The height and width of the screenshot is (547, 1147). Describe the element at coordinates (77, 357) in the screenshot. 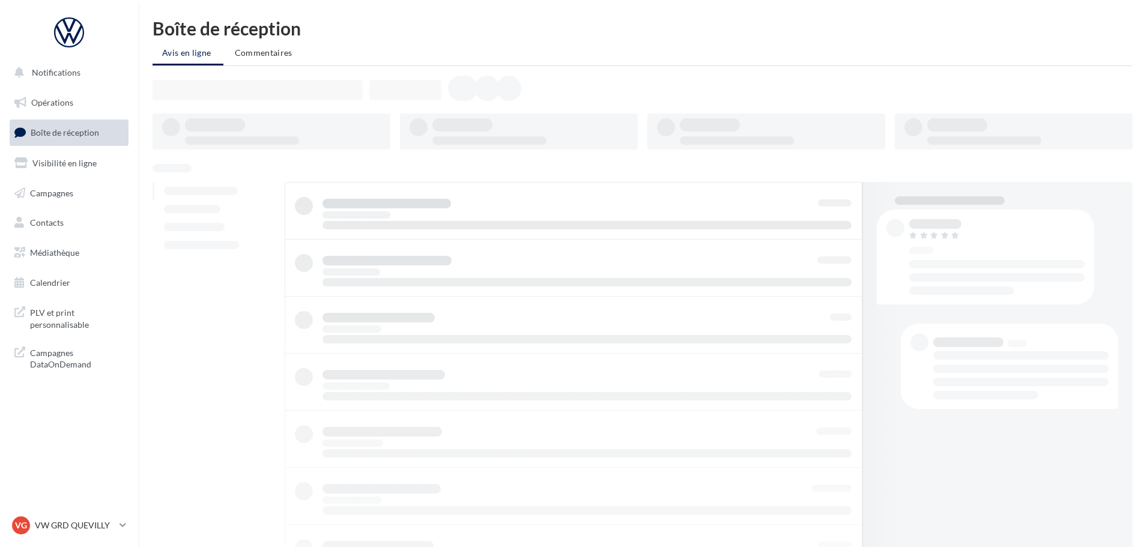

I see `span: Campagnes DataOnDemand` at that location.